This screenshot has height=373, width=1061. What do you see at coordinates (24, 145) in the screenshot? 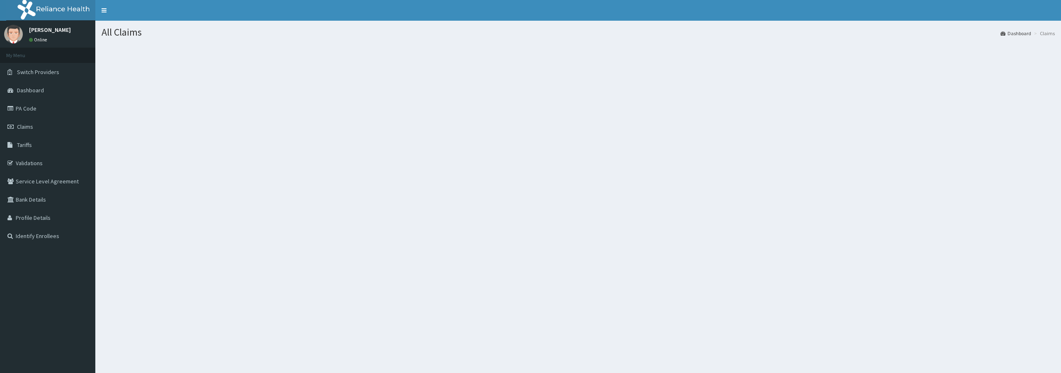
I see `span: Tariffs` at bounding box center [24, 145].